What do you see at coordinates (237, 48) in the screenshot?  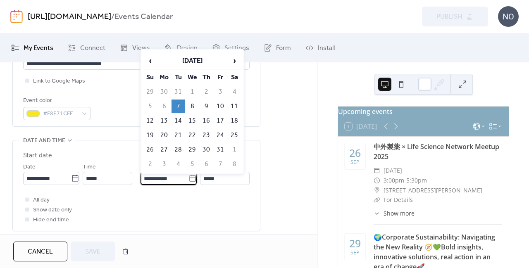 I see `span: Settings` at bounding box center [237, 48].